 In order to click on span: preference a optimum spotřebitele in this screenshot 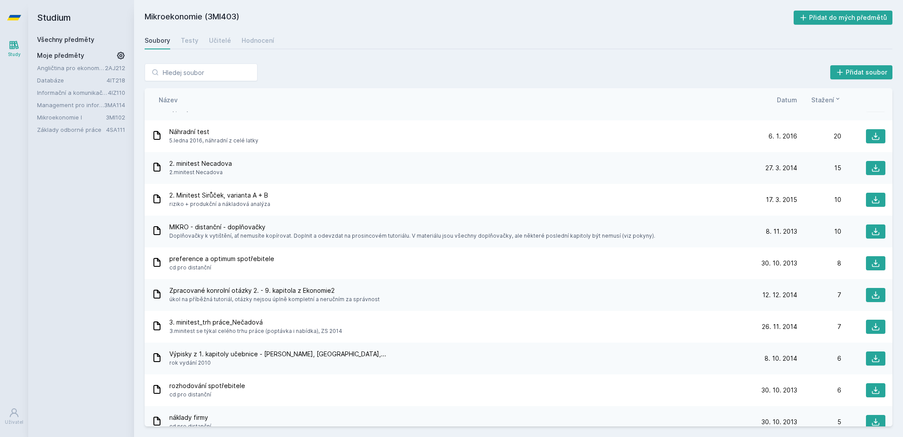, I will do `click(222, 259)`.